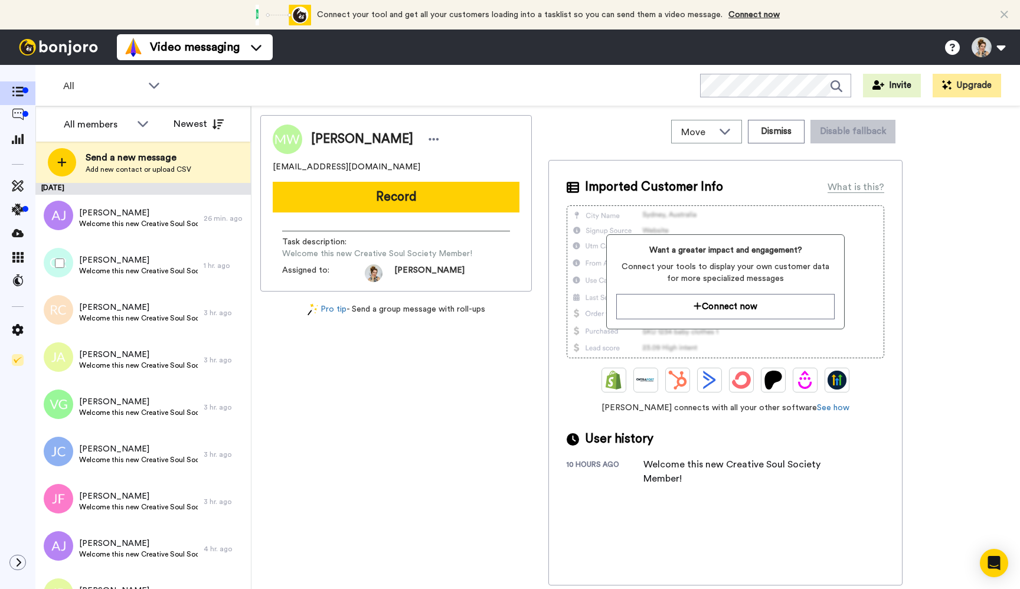  I want to click on img: GoHighLevel, so click(837, 380).